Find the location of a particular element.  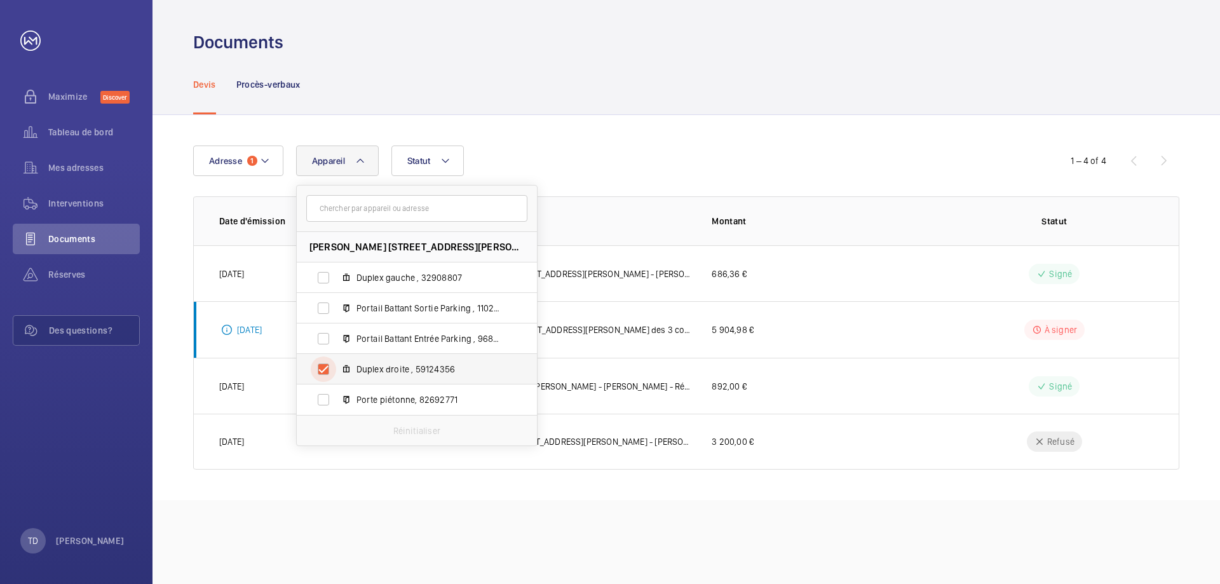

span: Statut is located at coordinates (419, 161).